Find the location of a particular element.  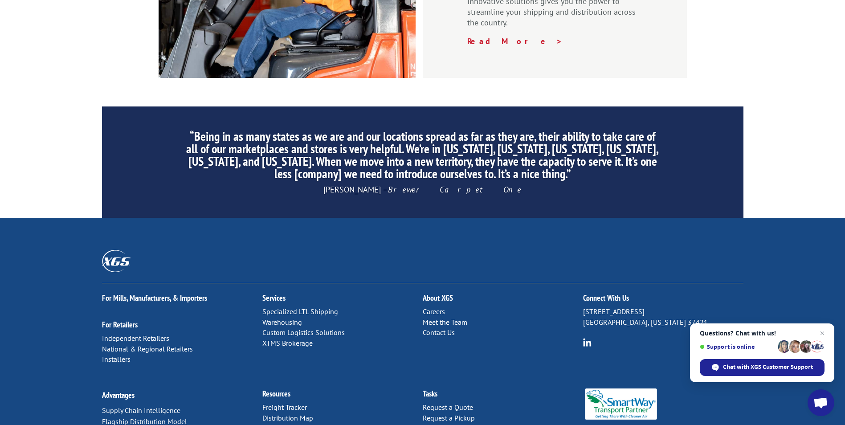

span: Questions? Chat with us! is located at coordinates (762, 333).